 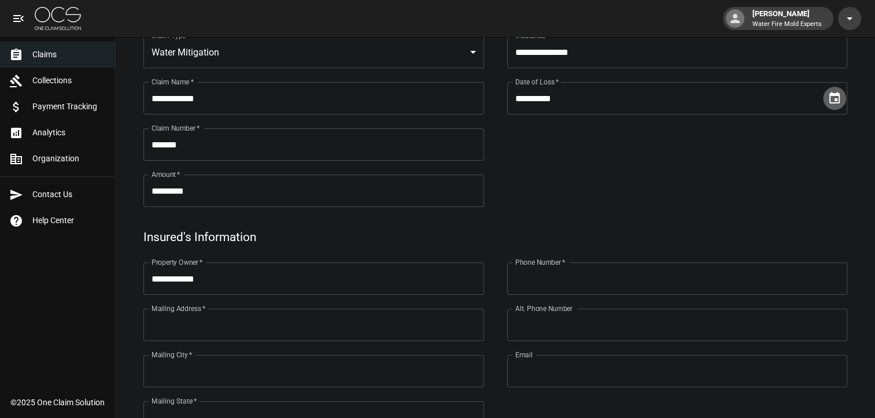 What do you see at coordinates (174, 401) in the screenshot?
I see `label: Mailing State` at bounding box center [174, 401].